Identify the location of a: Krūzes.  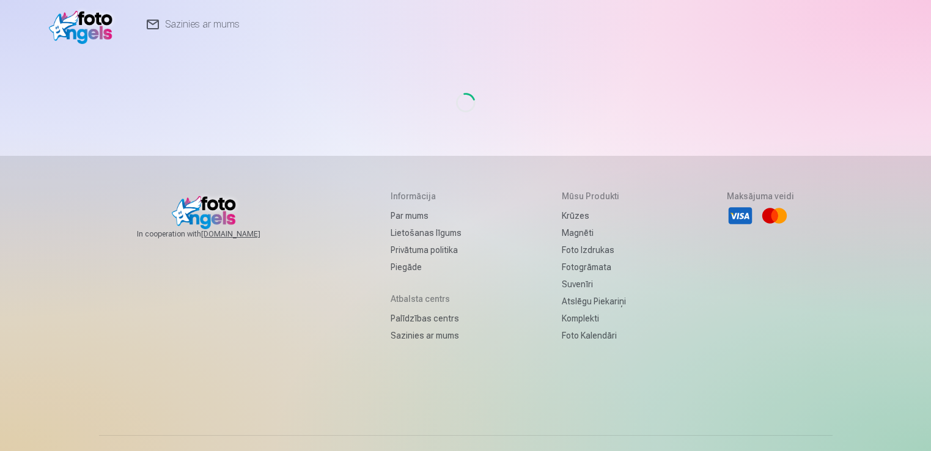
(594, 216).